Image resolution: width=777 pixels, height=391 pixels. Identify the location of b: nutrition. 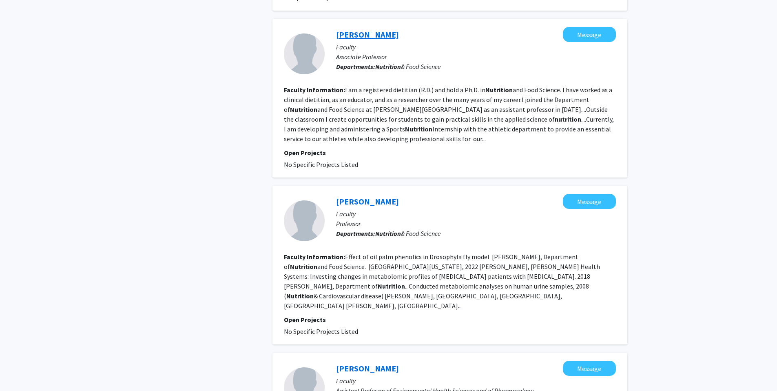
(568, 119).